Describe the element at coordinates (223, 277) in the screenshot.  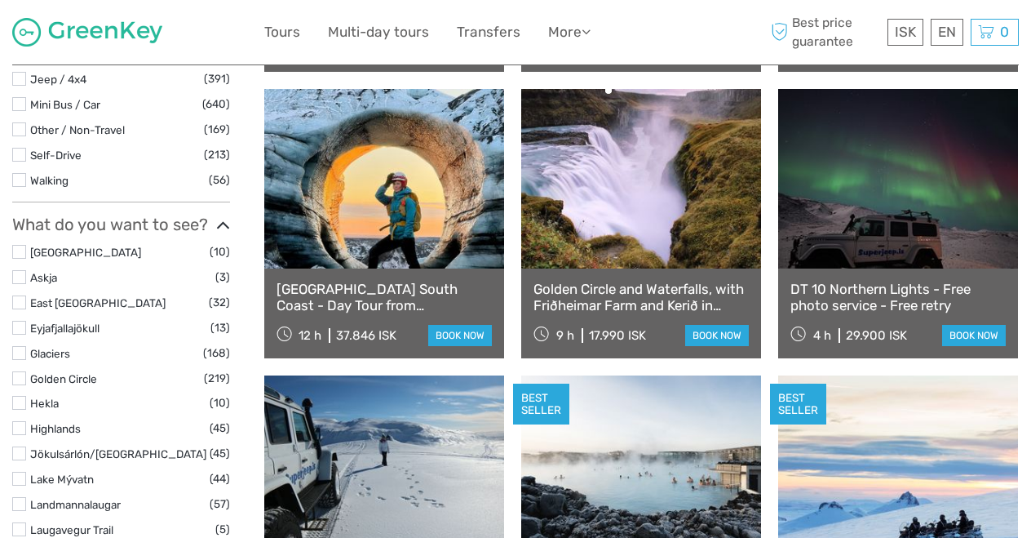
I see `span: (3)` at that location.